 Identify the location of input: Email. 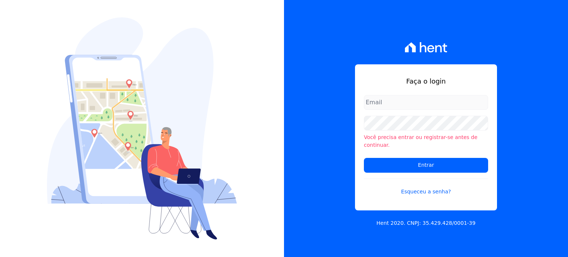
(426, 102).